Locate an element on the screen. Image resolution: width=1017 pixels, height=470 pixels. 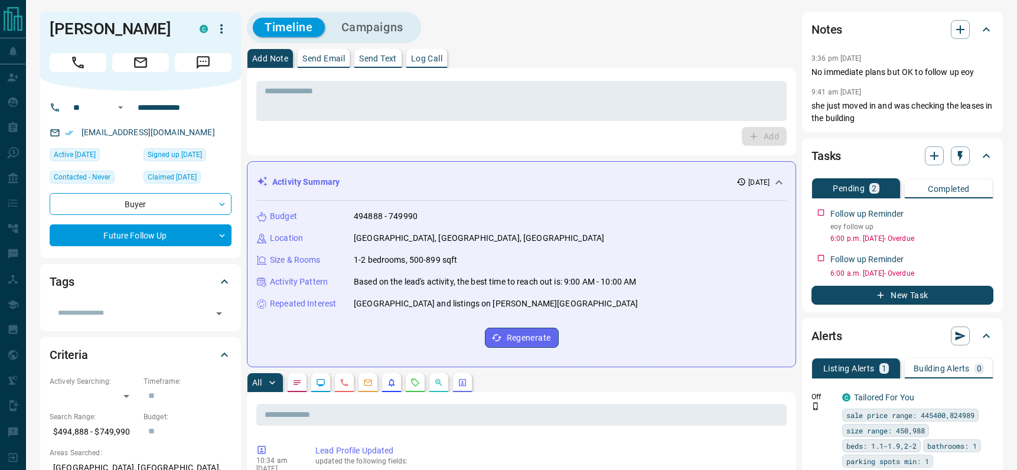
svg: Emails is located at coordinates (368, 383).